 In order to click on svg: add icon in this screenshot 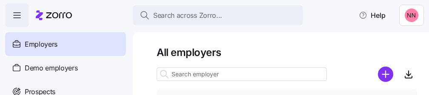, I will do `click(386, 75)`.